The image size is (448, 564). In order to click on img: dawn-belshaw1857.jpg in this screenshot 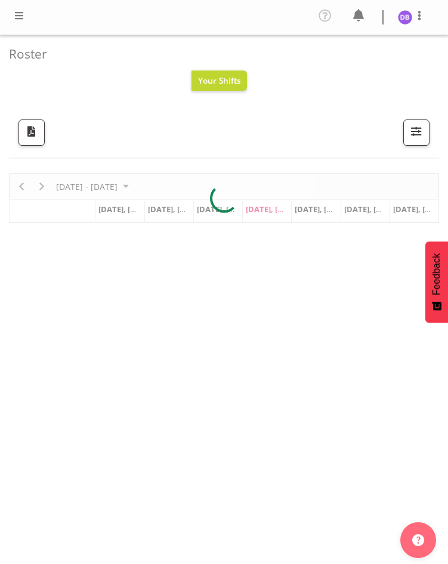, I will do `click(405, 17)`.